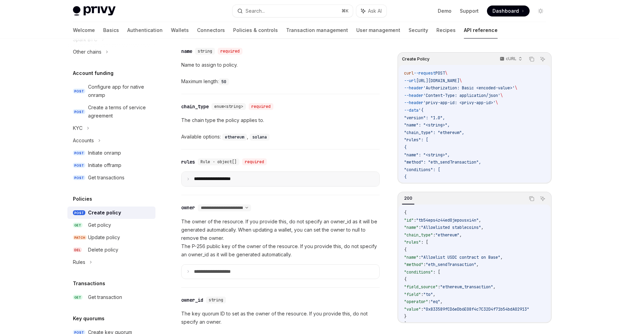 Image resolution: width=619 pixels, height=334 pixels. Describe the element at coordinates (445, 11) in the screenshot. I see `a: Demo` at that location.